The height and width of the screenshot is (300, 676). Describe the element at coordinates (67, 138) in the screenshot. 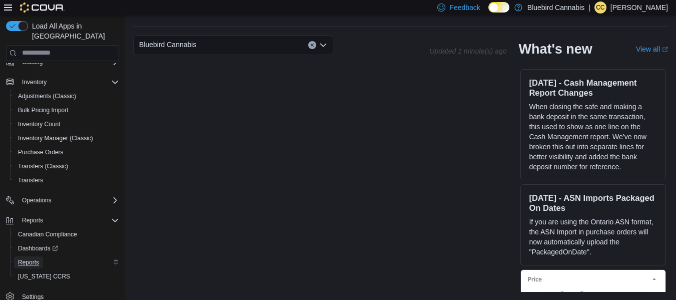

I see `button: Inventory Manager (Classic)` at that location.